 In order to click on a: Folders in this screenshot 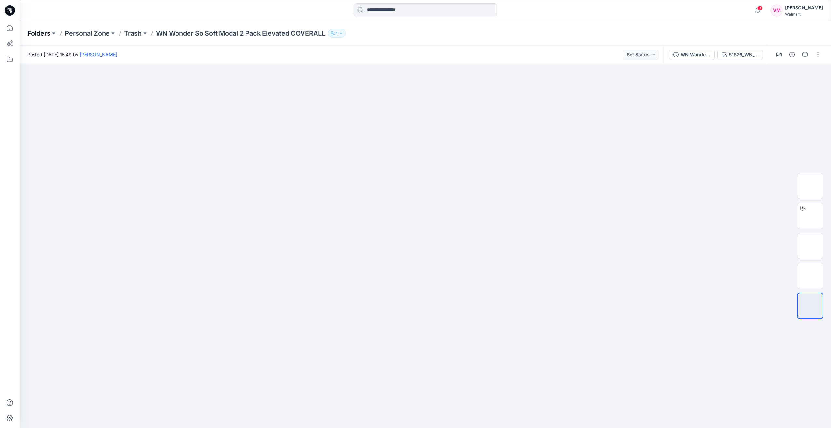, I will do `click(39, 33)`.